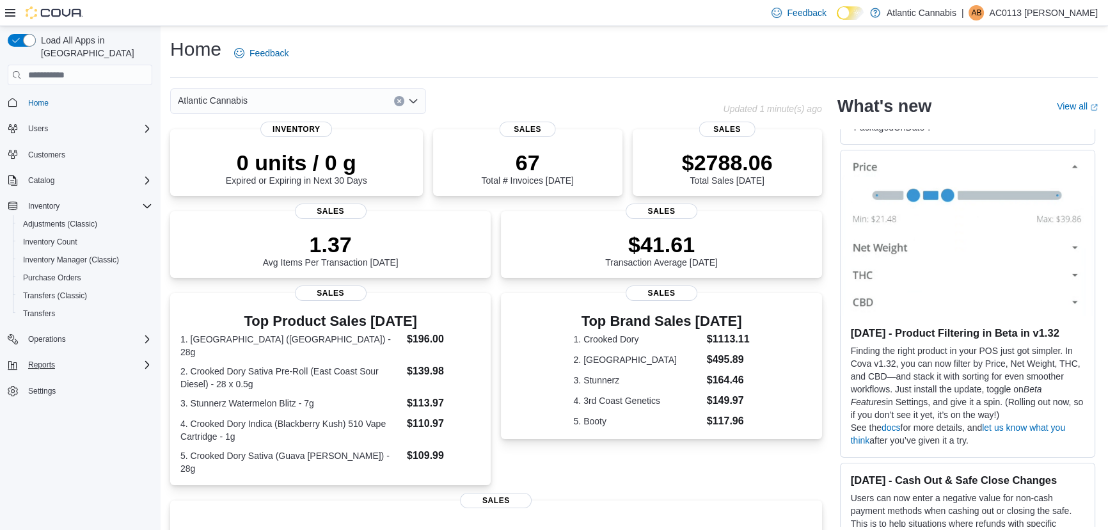  I want to click on dd: $117.96, so click(728, 421).